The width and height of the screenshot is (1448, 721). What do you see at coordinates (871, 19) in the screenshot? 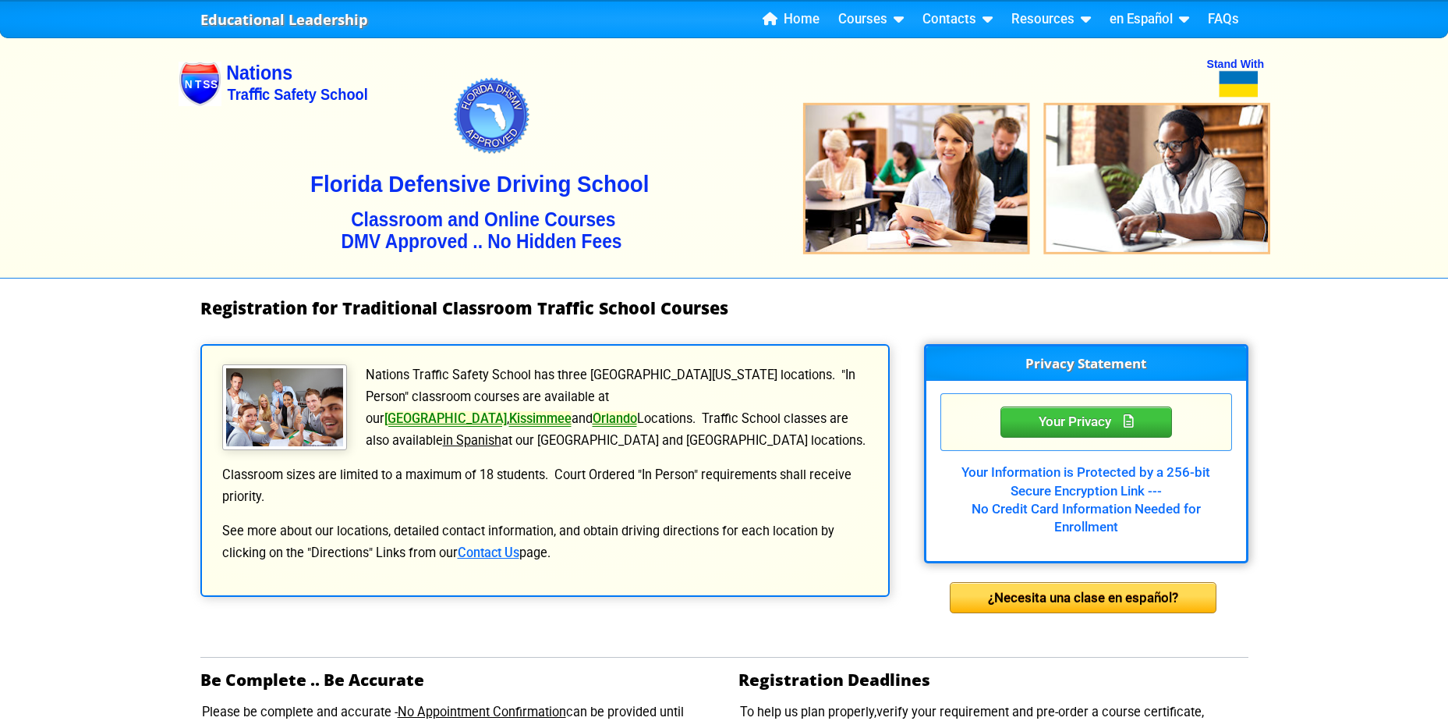
I see `a: Courses` at bounding box center [871, 19].